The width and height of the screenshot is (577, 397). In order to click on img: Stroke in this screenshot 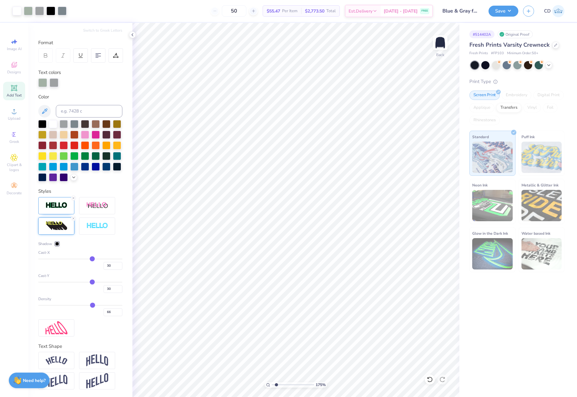, I will do `click(56, 205)`.